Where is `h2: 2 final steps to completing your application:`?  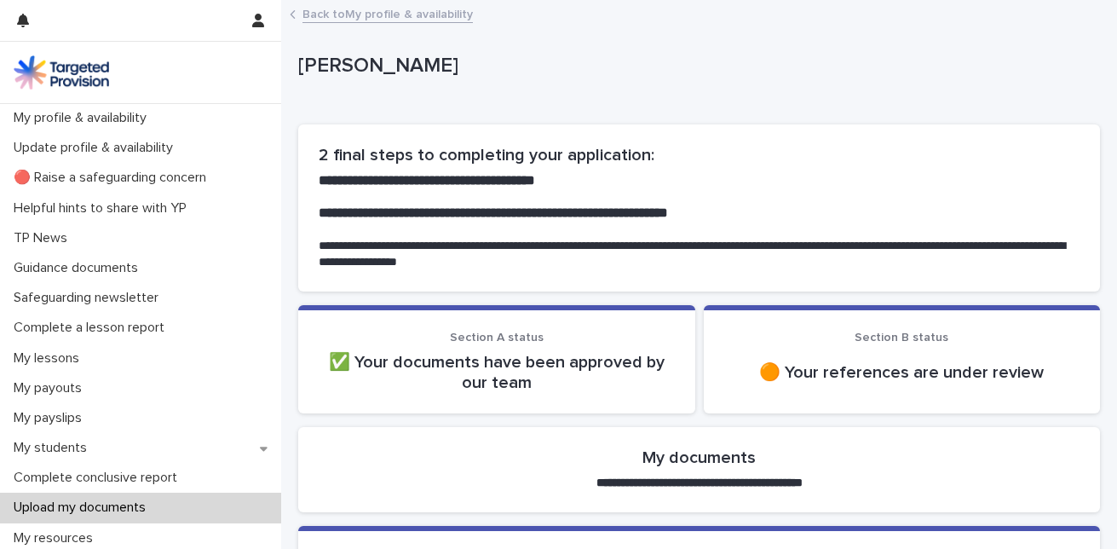 h2: 2 final steps to completing your application: is located at coordinates (699, 155).